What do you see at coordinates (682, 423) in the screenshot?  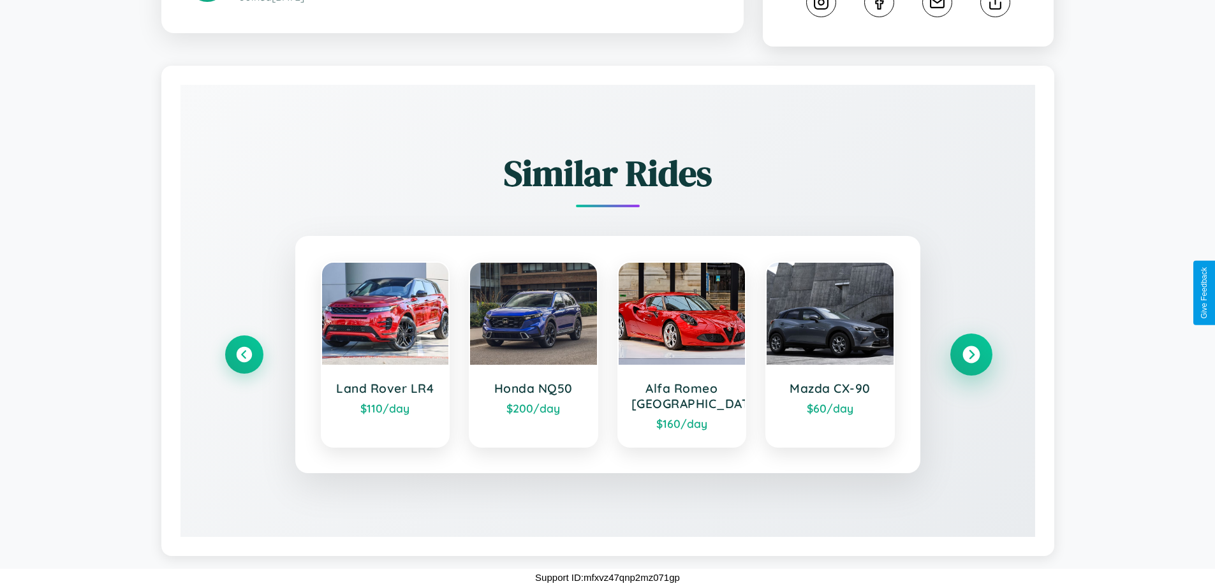 I see `div: $ 160 /day` at bounding box center [682, 423].